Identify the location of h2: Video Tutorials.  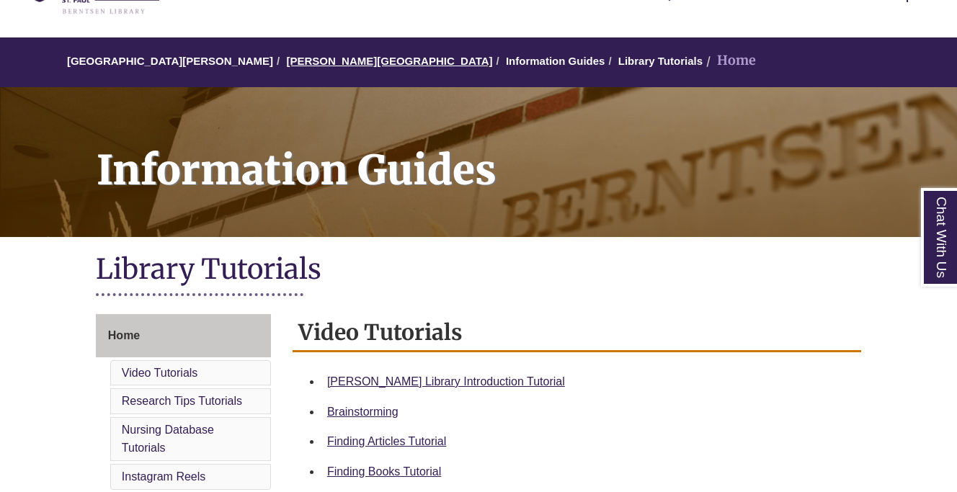
(577, 333).